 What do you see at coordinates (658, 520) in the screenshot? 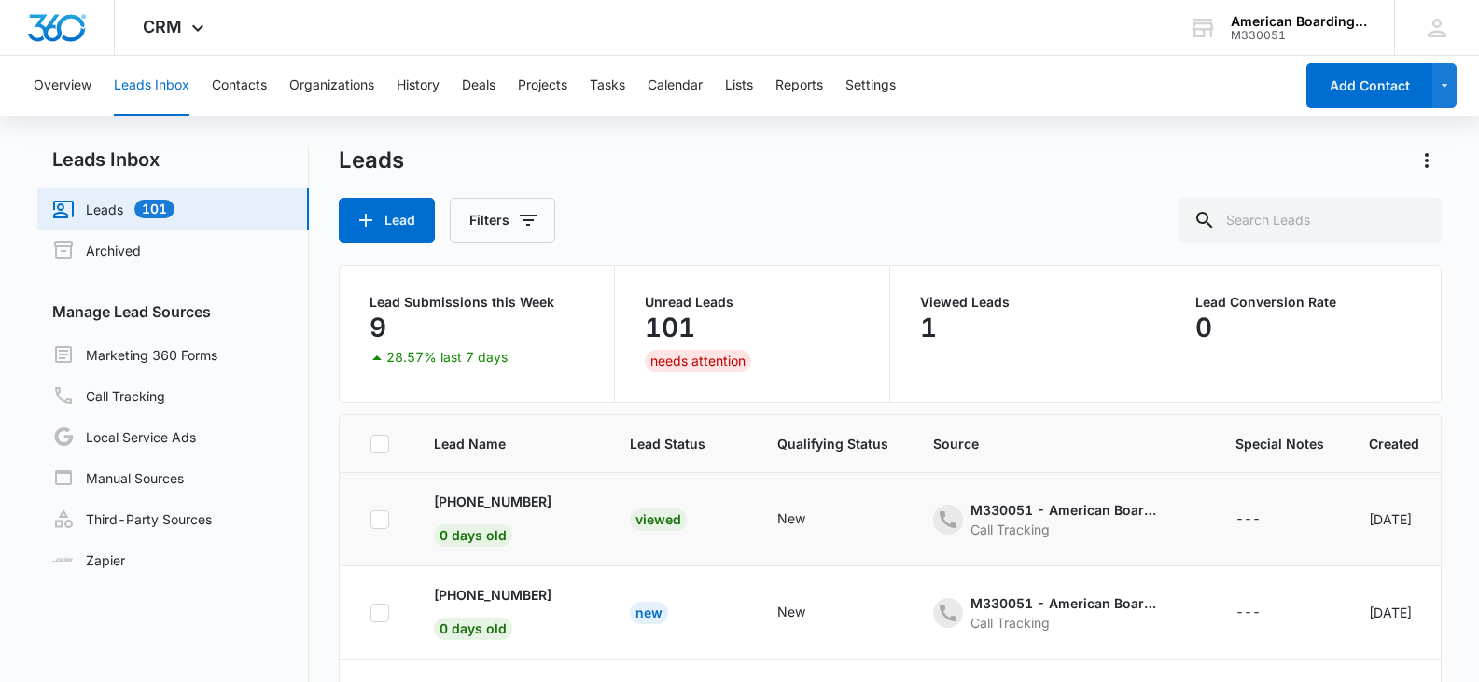
I see `div: Viewed` at bounding box center [658, 520].